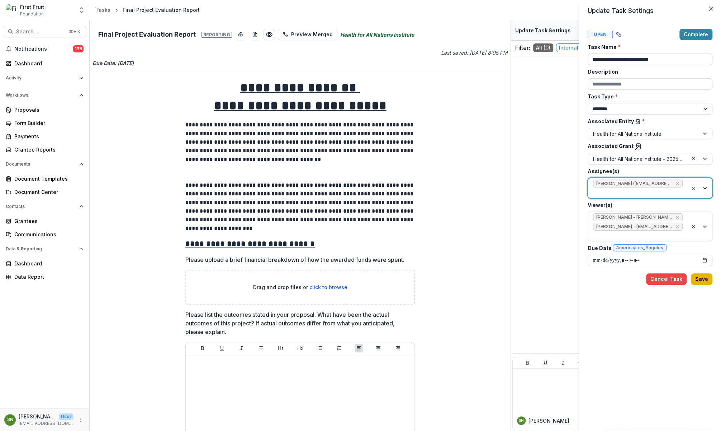 The image size is (721, 431). What do you see at coordinates (678, 217) in the screenshot?
I see `div: Remove Kelsie Salarda - kelsie@firstfruit.org` at bounding box center [678, 217].